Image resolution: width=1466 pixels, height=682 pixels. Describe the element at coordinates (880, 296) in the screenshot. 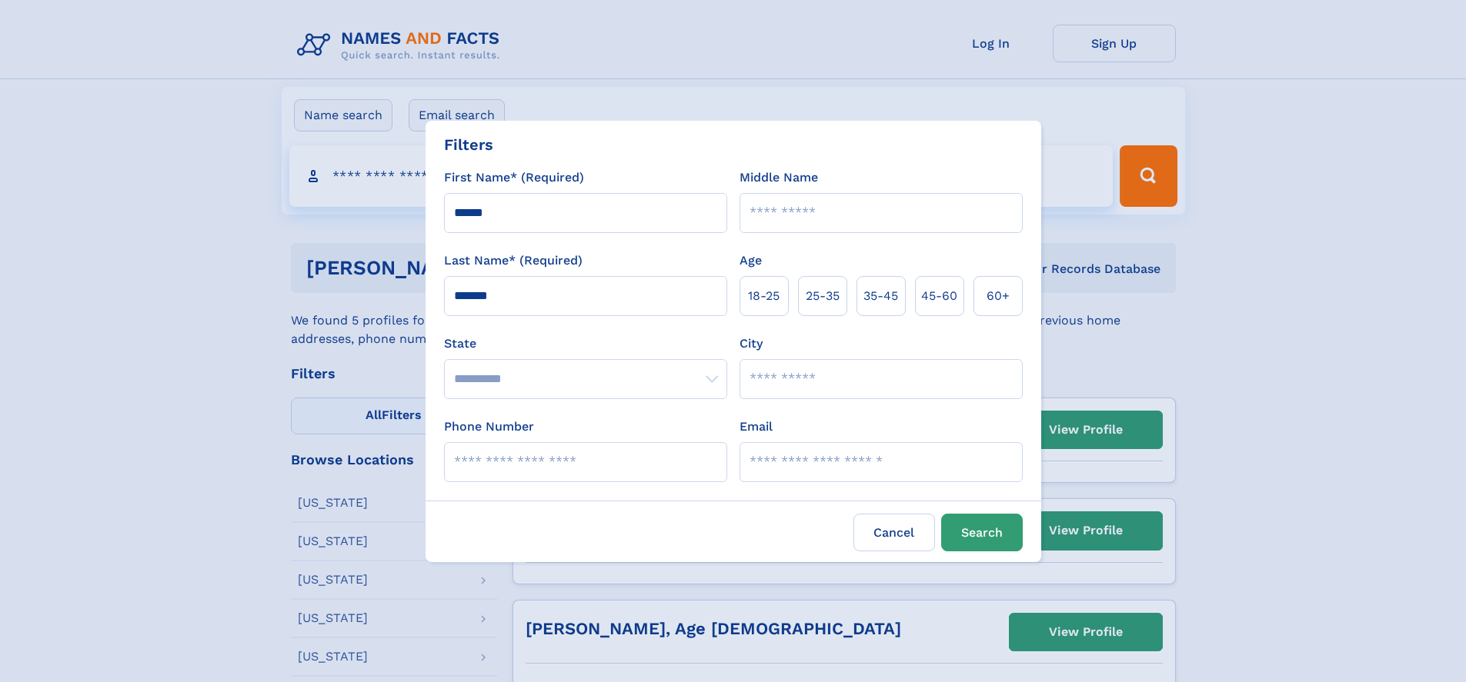

I see `span: 35‑45` at that location.